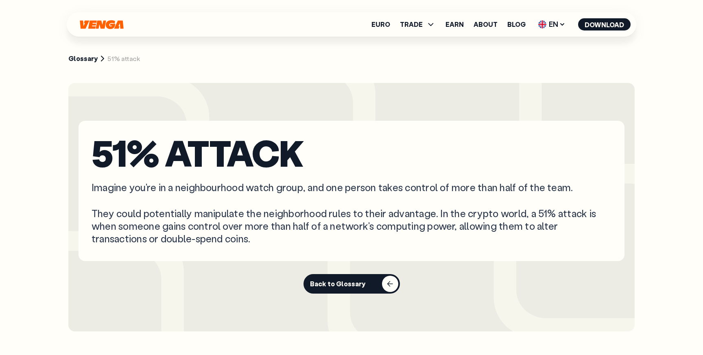 The width and height of the screenshot is (703, 355). I want to click on h1: 51% attack, so click(351, 152).